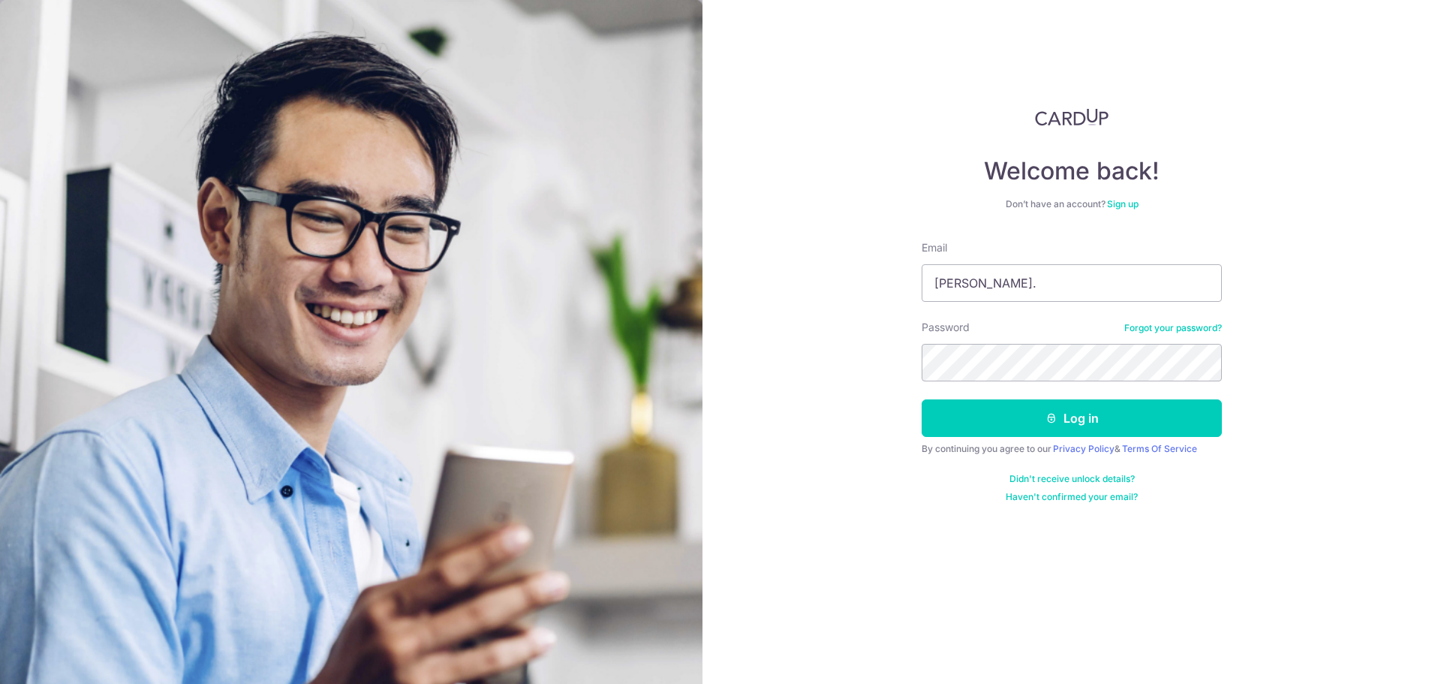 This screenshot has height=684, width=1441. I want to click on a: Haven't confirmed your email?, so click(1072, 497).